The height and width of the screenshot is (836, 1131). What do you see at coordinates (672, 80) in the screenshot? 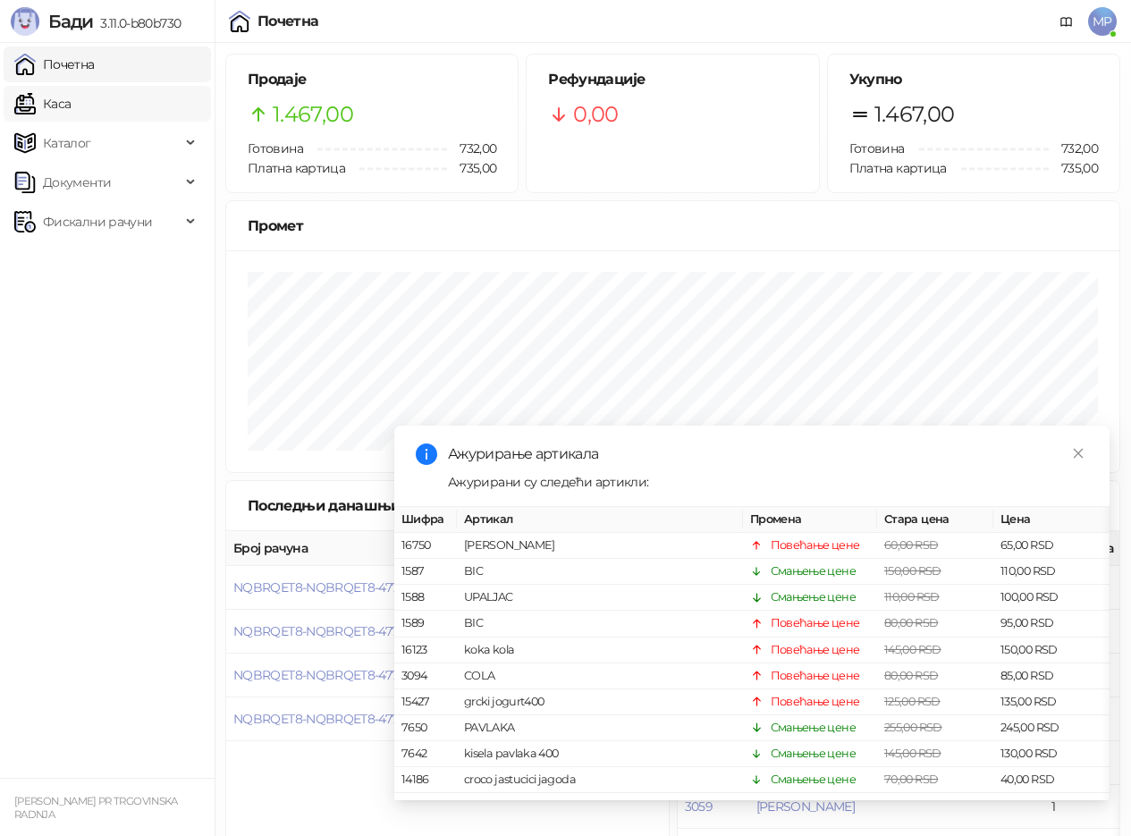
I see `h5: Рефундације` at bounding box center [672, 80].